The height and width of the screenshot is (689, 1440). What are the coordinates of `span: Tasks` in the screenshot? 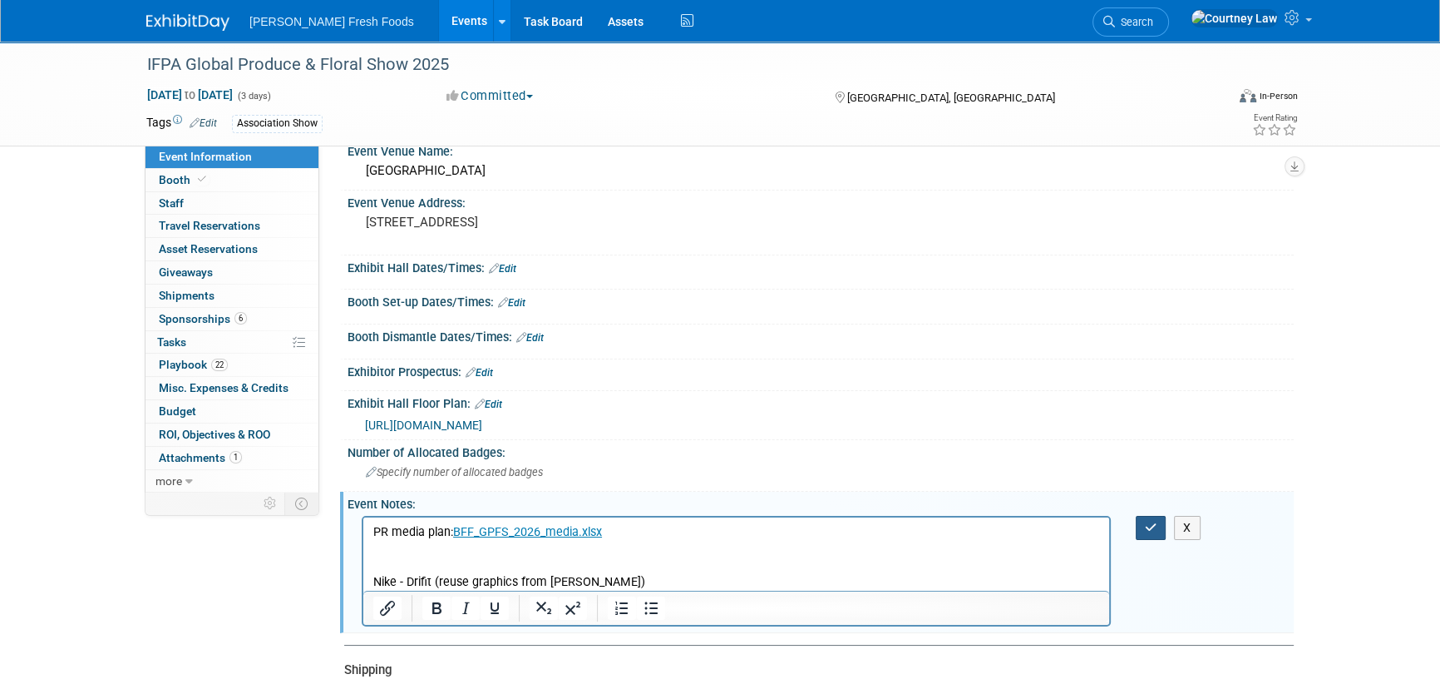 It's located at (171, 342).